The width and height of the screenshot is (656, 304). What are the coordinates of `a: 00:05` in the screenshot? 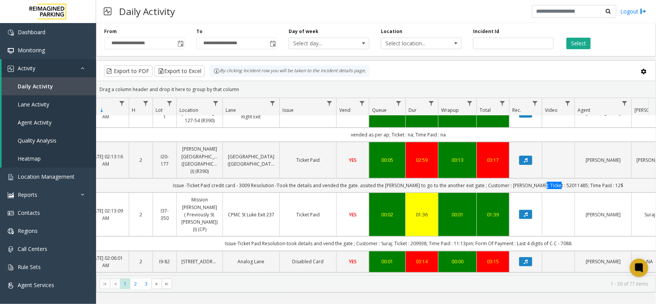 It's located at (387, 160).